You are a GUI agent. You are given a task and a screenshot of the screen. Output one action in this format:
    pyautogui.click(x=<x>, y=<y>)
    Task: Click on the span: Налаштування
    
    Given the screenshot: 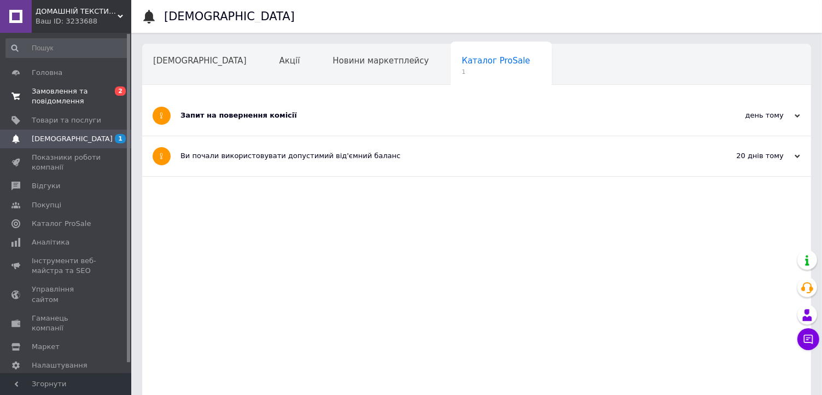 What is the action you would take?
    pyautogui.click(x=60, y=365)
    